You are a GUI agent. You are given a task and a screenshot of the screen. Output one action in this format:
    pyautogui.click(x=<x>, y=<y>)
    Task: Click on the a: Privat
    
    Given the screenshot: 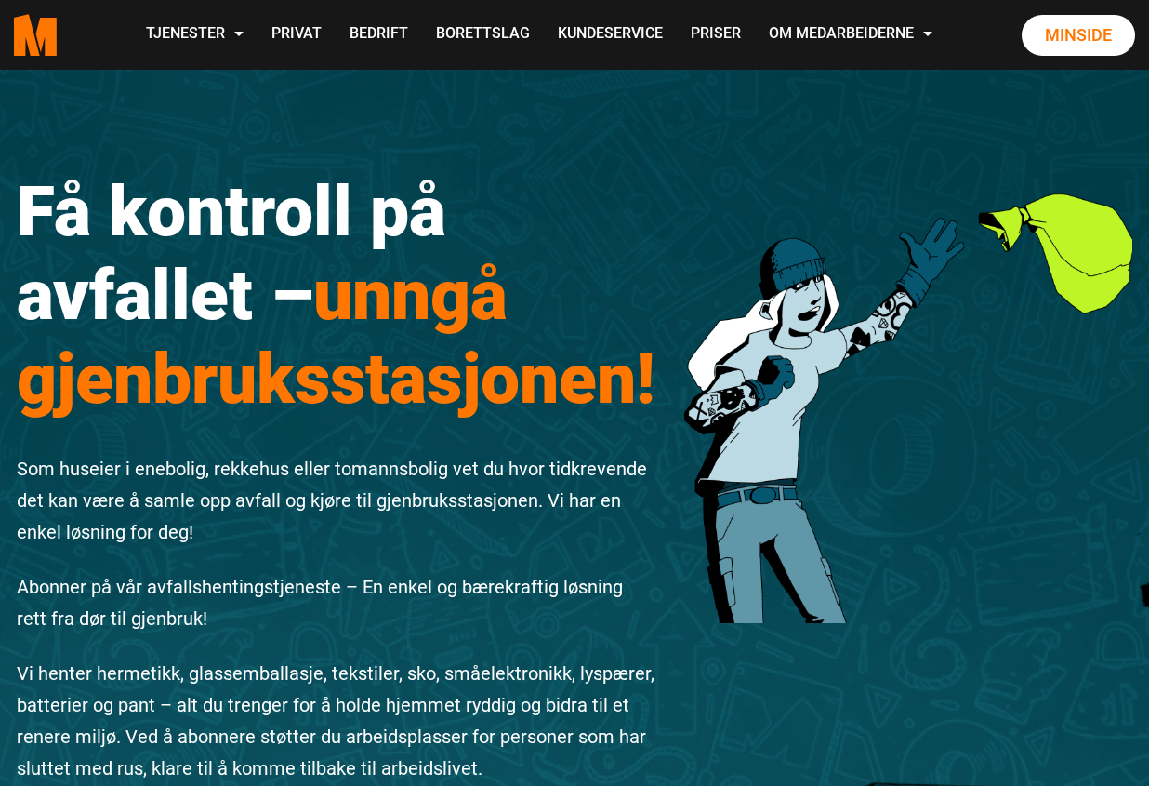 What is the action you would take?
    pyautogui.click(x=297, y=34)
    